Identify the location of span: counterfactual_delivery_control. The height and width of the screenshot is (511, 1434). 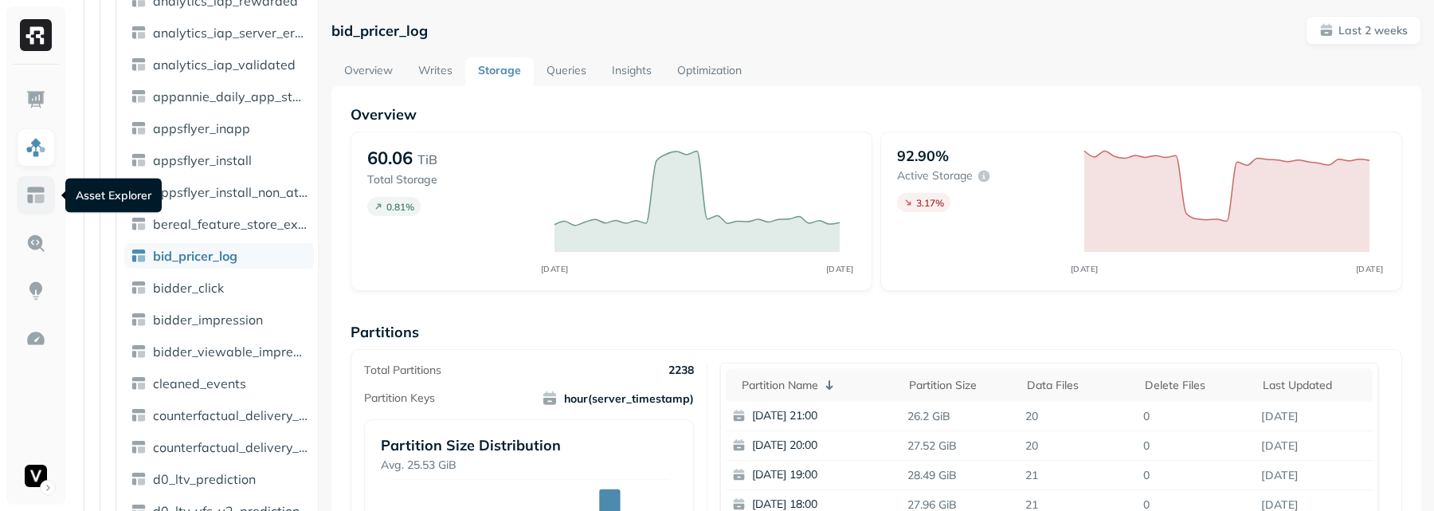
(230, 415).